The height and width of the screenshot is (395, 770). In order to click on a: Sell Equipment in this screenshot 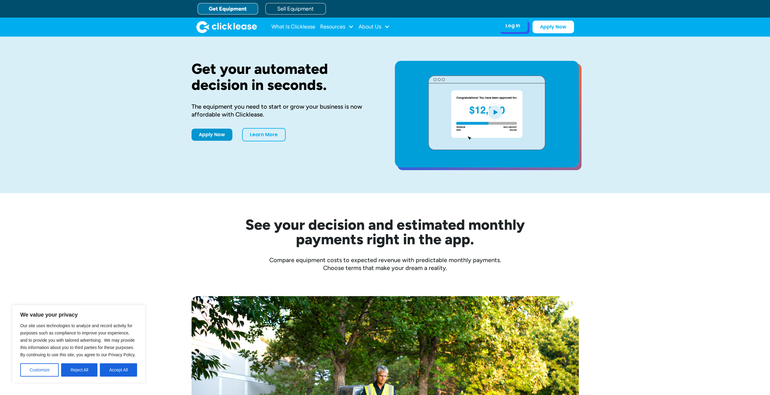, I will do `click(296, 9)`.